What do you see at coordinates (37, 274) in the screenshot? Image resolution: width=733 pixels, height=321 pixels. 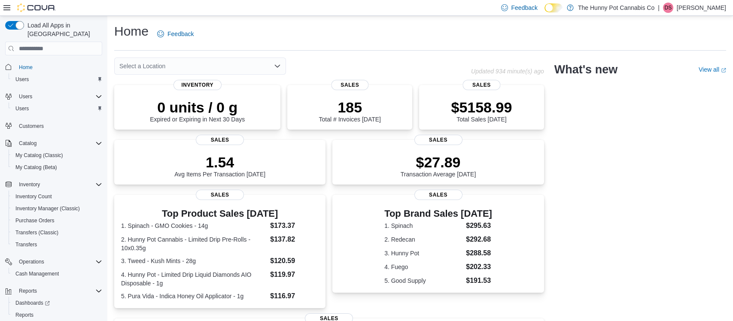 I see `a: Cash Management` at bounding box center [37, 274].